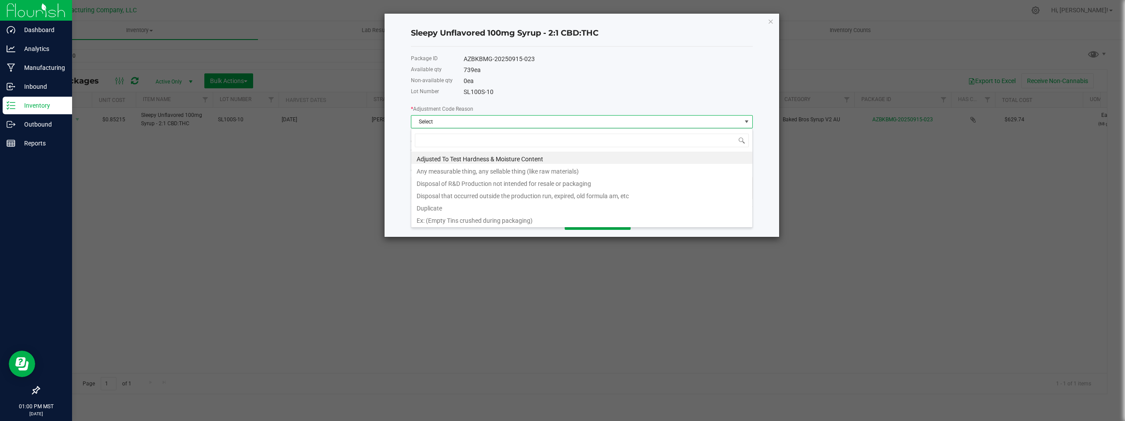  What do you see at coordinates (42, 87) in the screenshot?
I see `p: Inbound` at bounding box center [42, 87].